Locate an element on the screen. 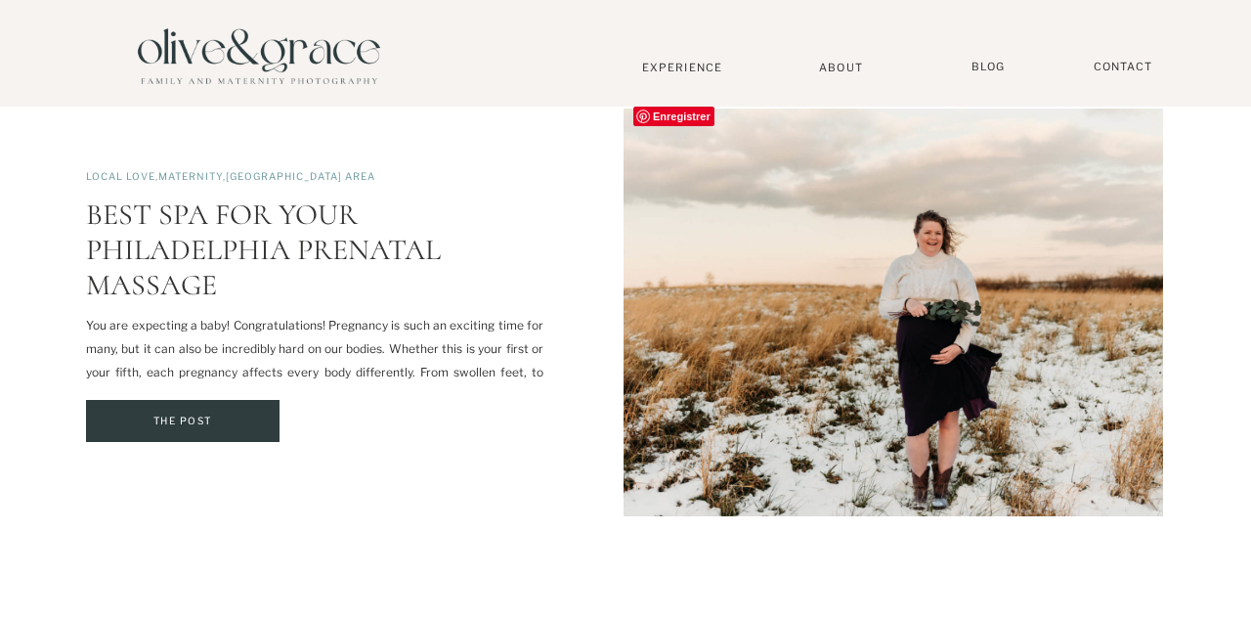 The width and height of the screenshot is (1251, 620). a: The Post is located at coordinates (182, 421).